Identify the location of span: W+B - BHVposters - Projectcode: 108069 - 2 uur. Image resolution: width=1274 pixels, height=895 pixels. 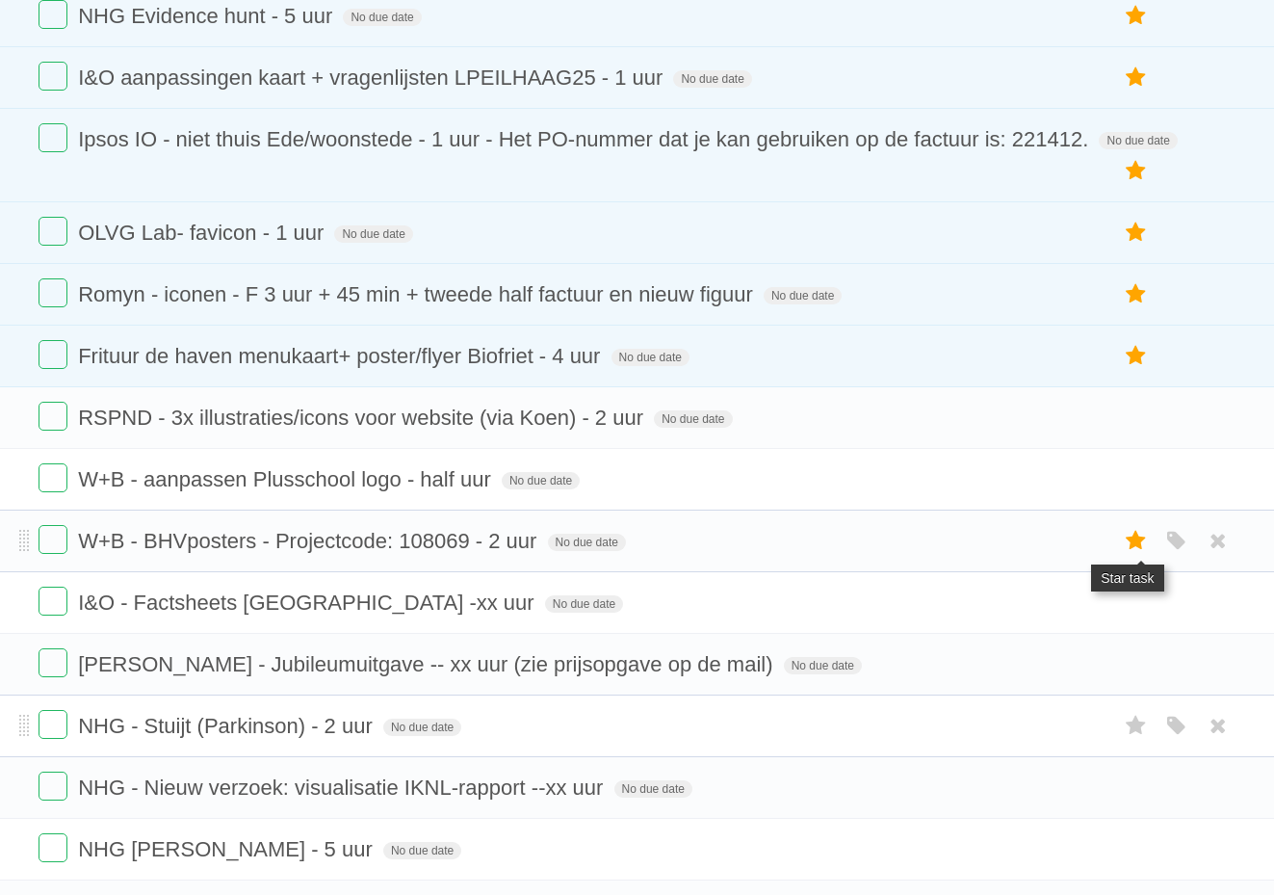
(309, 540).